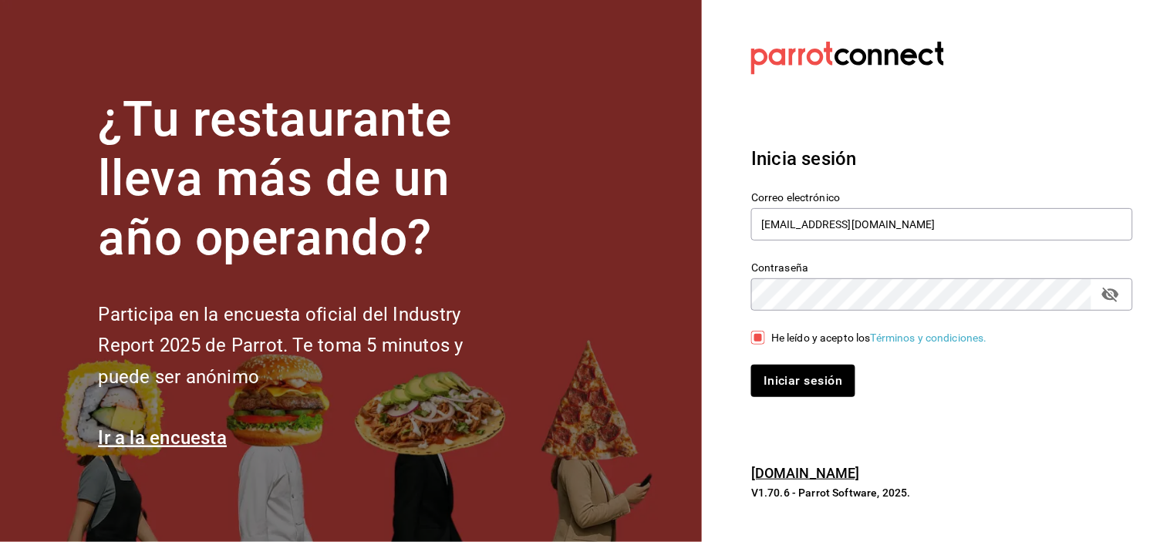  What do you see at coordinates (941, 493) in the screenshot?
I see `p: V1.70.6 - Parrot Software, 2025.` at bounding box center [941, 493].